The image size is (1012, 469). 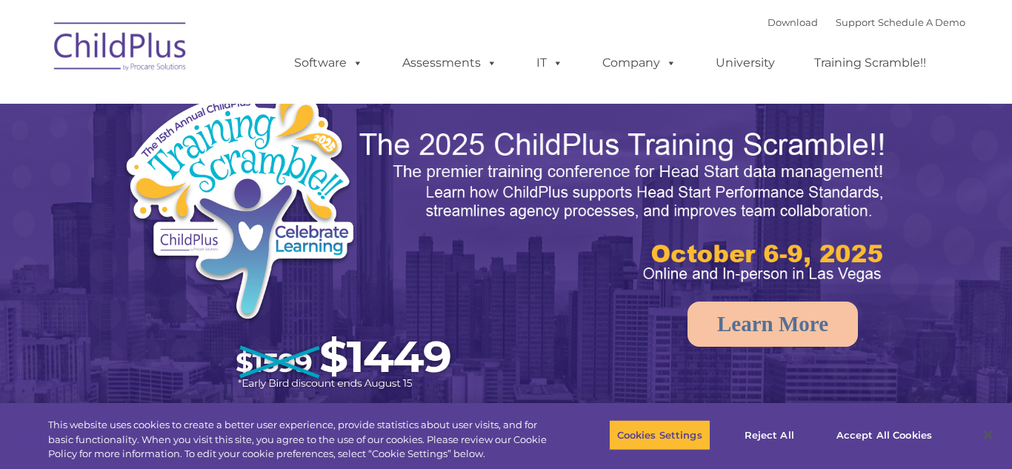 I want to click on a: Download, so click(x=793, y=22).